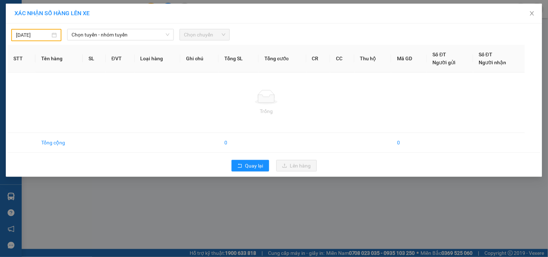 Image resolution: width=548 pixels, height=257 pixels. I want to click on input: 13/10/2025, so click(33, 35).